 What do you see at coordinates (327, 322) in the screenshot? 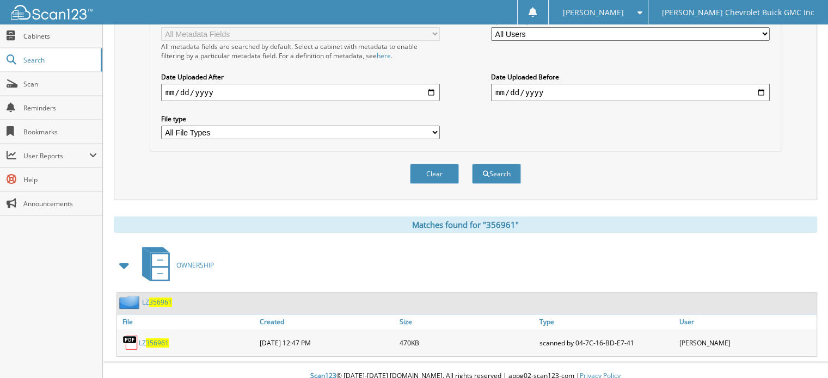
I see `a: Created` at bounding box center [327, 322].